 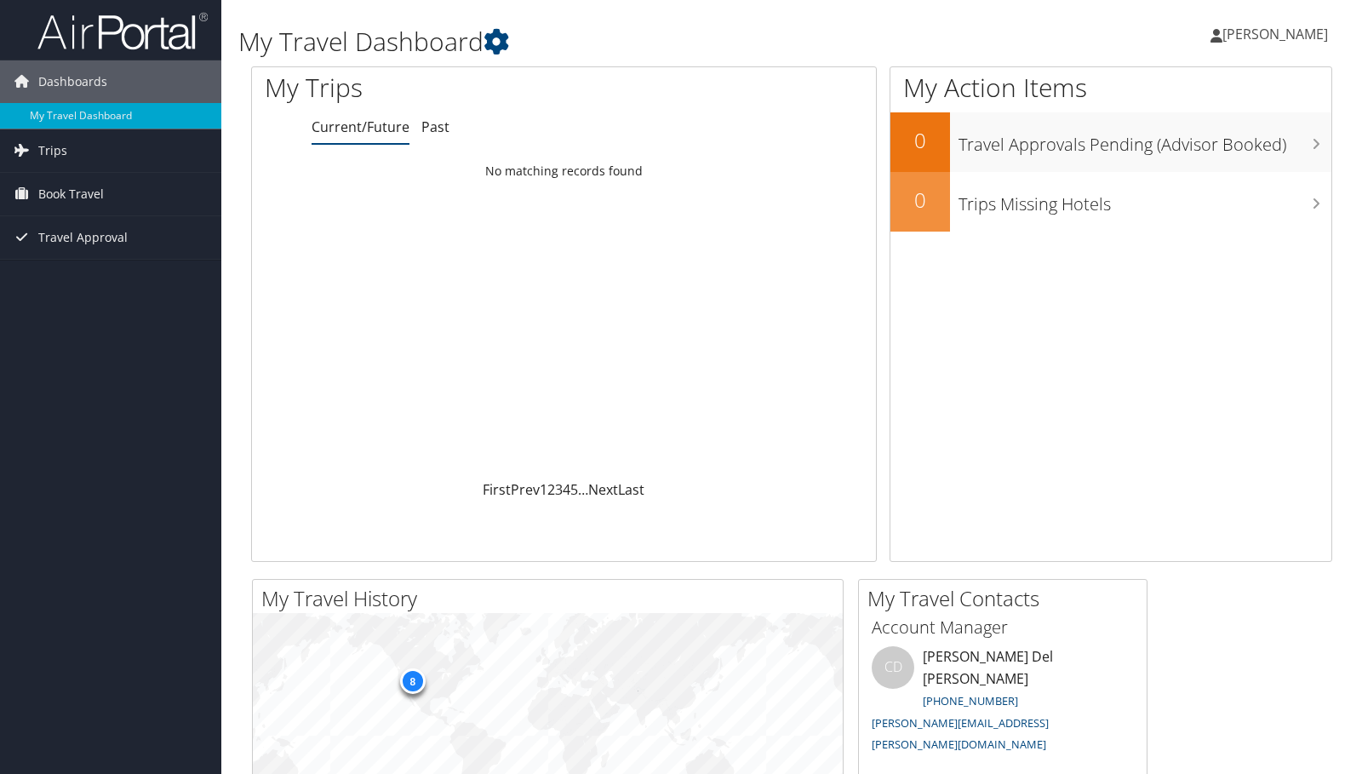 I want to click on a: 5, so click(x=574, y=489).